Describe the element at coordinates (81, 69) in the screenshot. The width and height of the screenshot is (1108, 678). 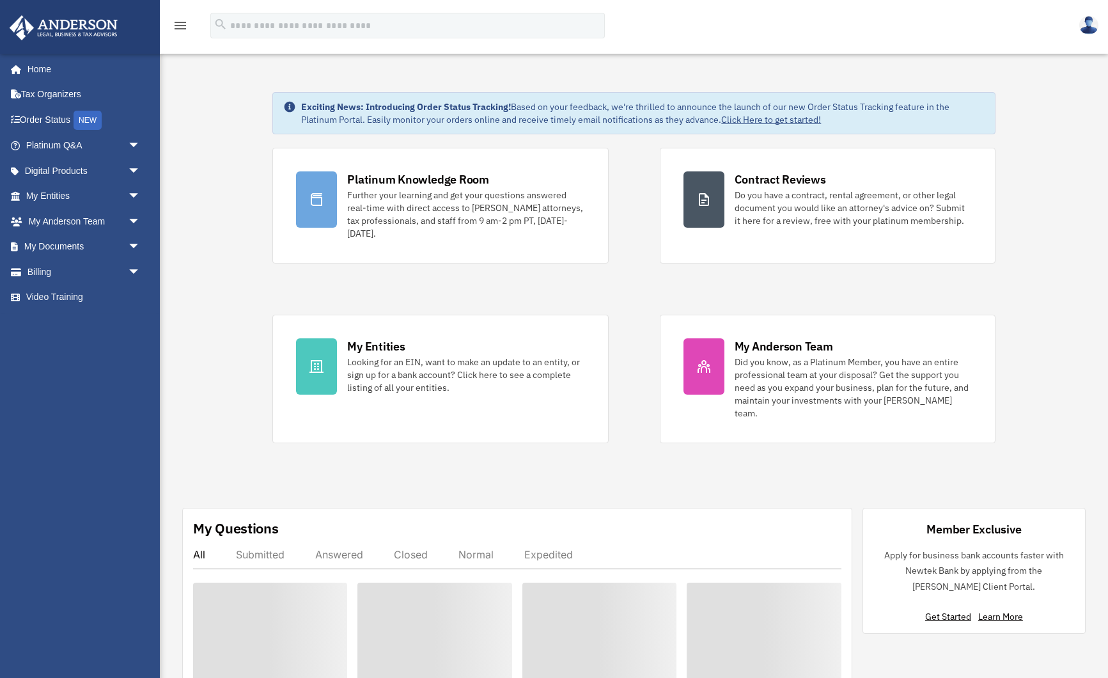
I see `a: Home` at that location.